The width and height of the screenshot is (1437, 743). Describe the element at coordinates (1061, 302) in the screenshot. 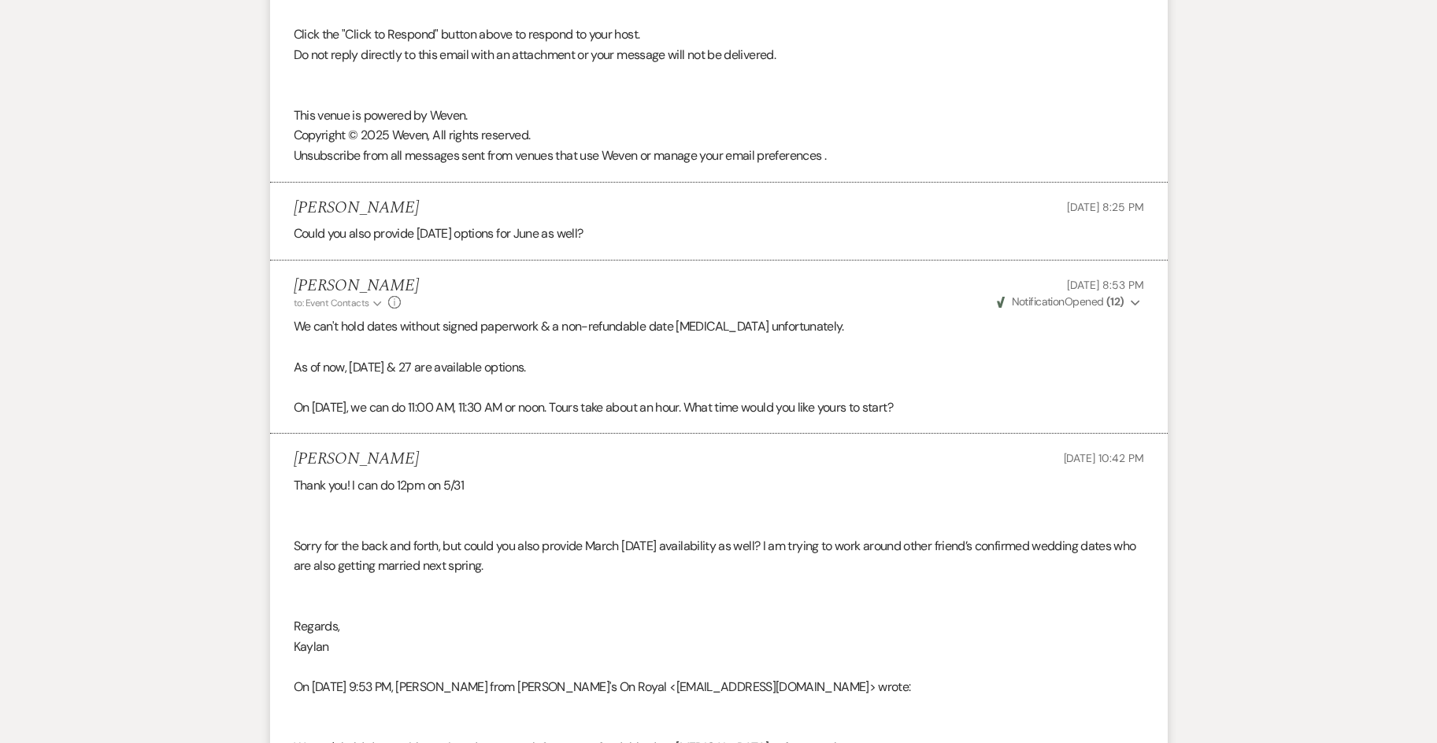

I see `span: Opened` at that location.